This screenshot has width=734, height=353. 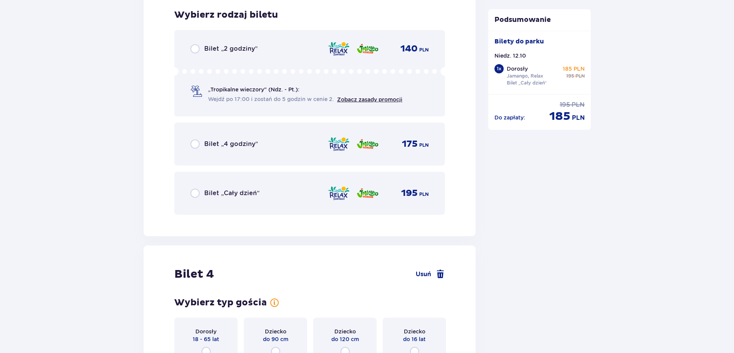 What do you see at coordinates (510, 118) in the screenshot?
I see `p: Do zapłaty :` at bounding box center [510, 118].